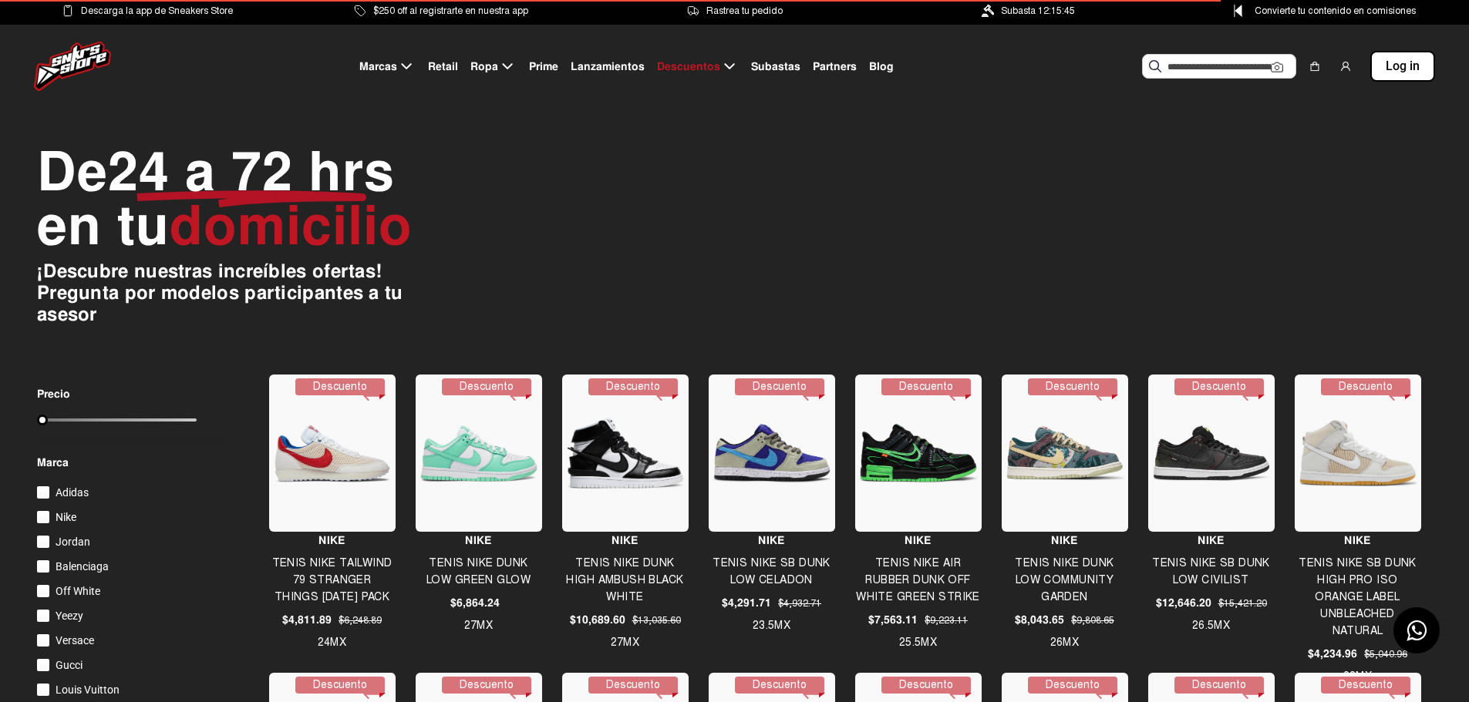 The height and width of the screenshot is (702, 1469). I want to click on span: $9,808.65, so click(1093, 621).